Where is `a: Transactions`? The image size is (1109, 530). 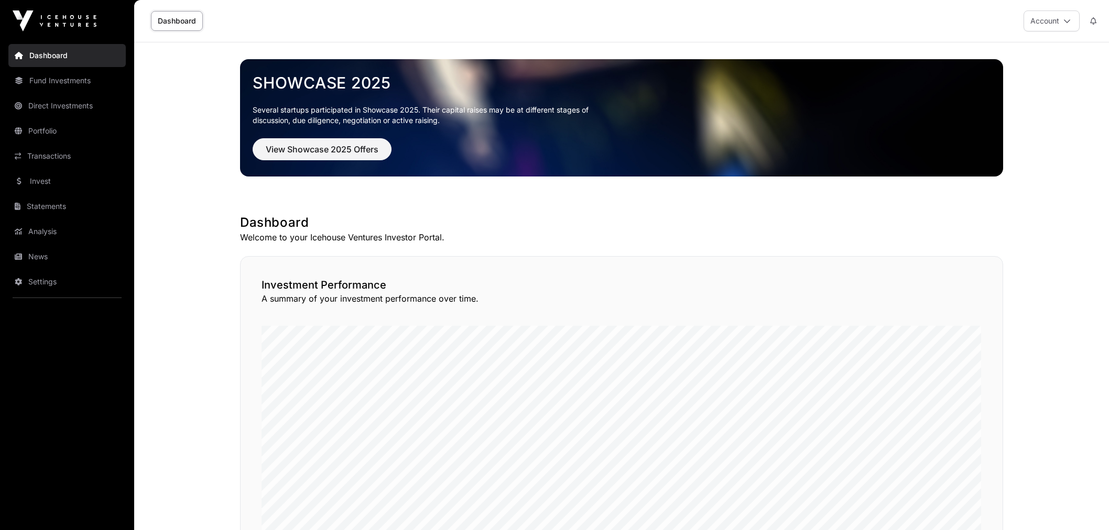
a: Transactions is located at coordinates (67, 156).